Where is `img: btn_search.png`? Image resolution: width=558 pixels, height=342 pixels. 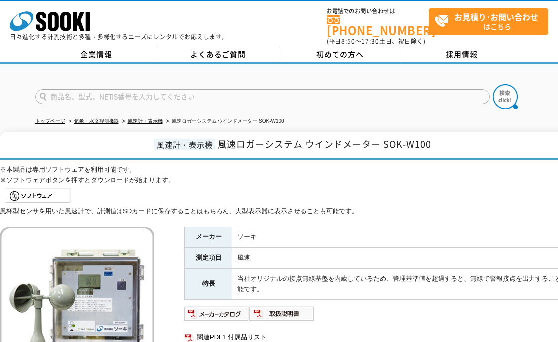 img: btn_search.png is located at coordinates (505, 97).